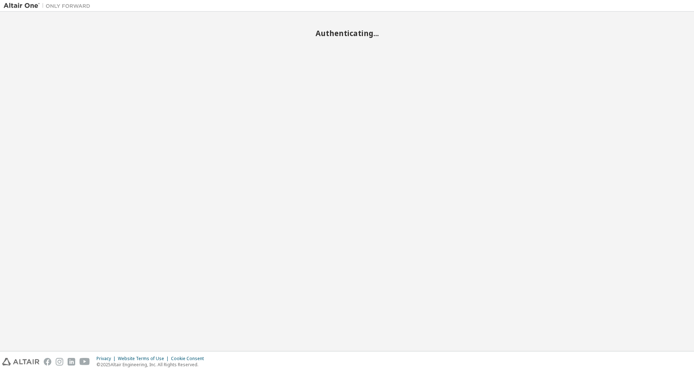 The image size is (694, 372). Describe the element at coordinates (59, 362) in the screenshot. I see `img: instagram.svg` at that location.